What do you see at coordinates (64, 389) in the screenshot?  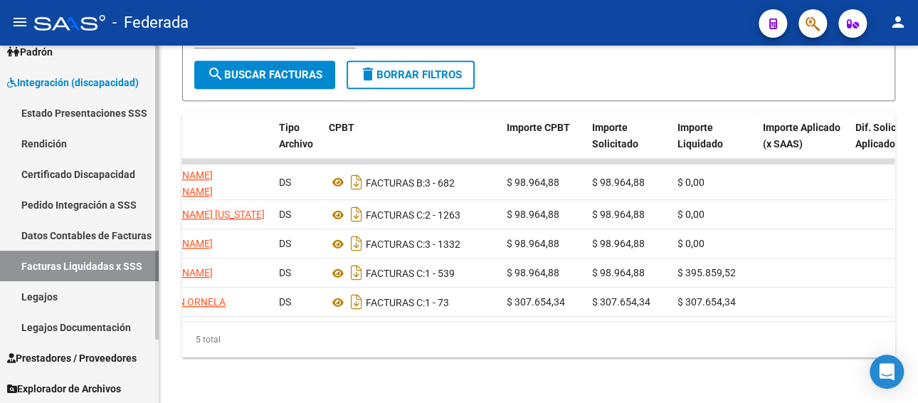 I see `span: Explorador de Archivos` at bounding box center [64, 389].